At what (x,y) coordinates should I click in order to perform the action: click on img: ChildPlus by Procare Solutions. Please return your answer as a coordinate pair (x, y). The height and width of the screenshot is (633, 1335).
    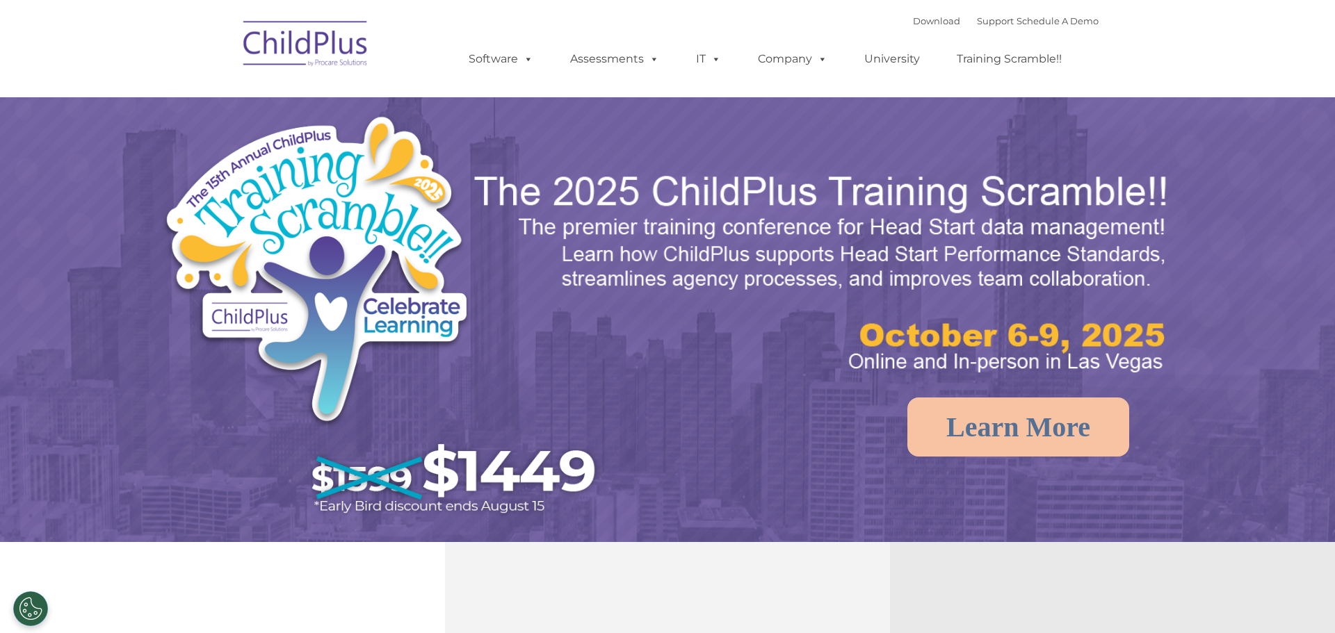
    Looking at the image, I should click on (306, 46).